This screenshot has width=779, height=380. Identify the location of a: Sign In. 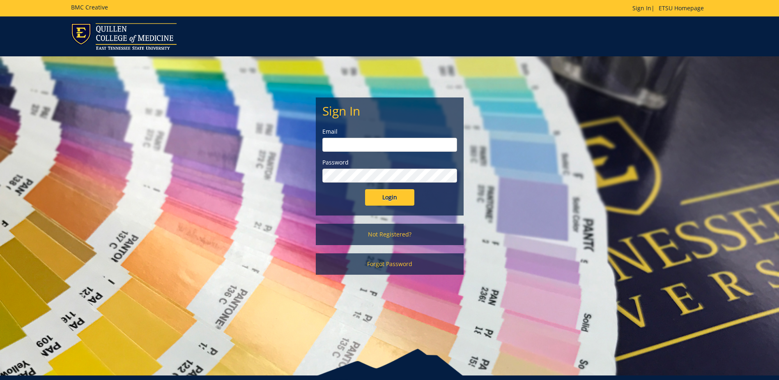
(642, 8).